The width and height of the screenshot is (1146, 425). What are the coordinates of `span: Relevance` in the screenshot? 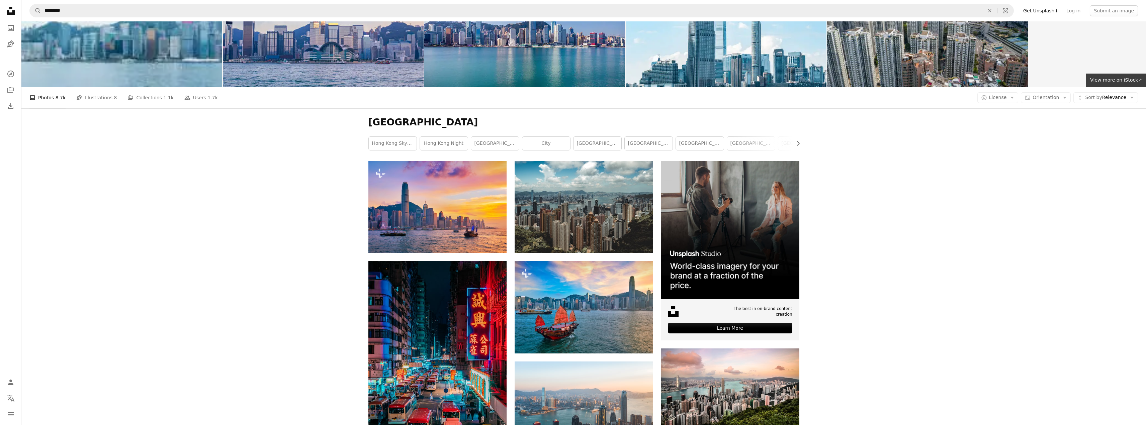 It's located at (1106, 98).